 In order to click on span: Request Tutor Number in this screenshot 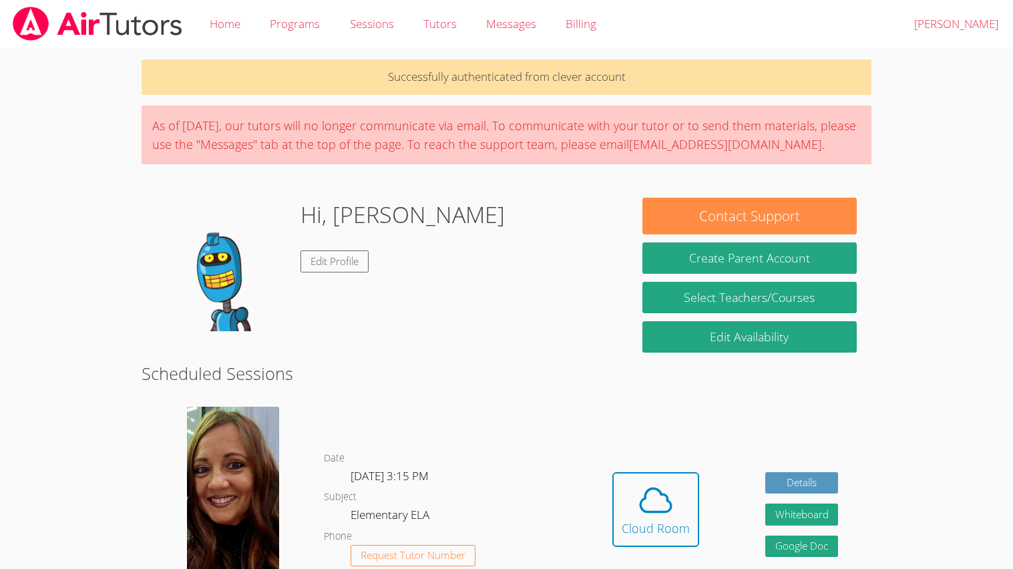, I will do `click(412, 555)`.